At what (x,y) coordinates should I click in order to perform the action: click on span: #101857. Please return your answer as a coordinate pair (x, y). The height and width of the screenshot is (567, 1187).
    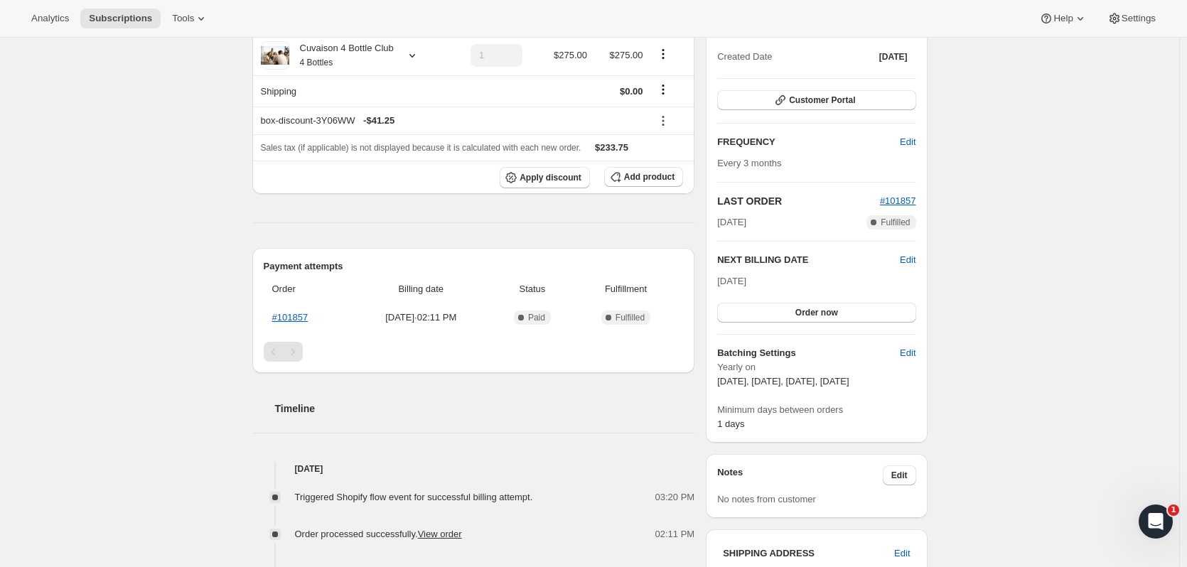
    Looking at the image, I should click on (898, 201).